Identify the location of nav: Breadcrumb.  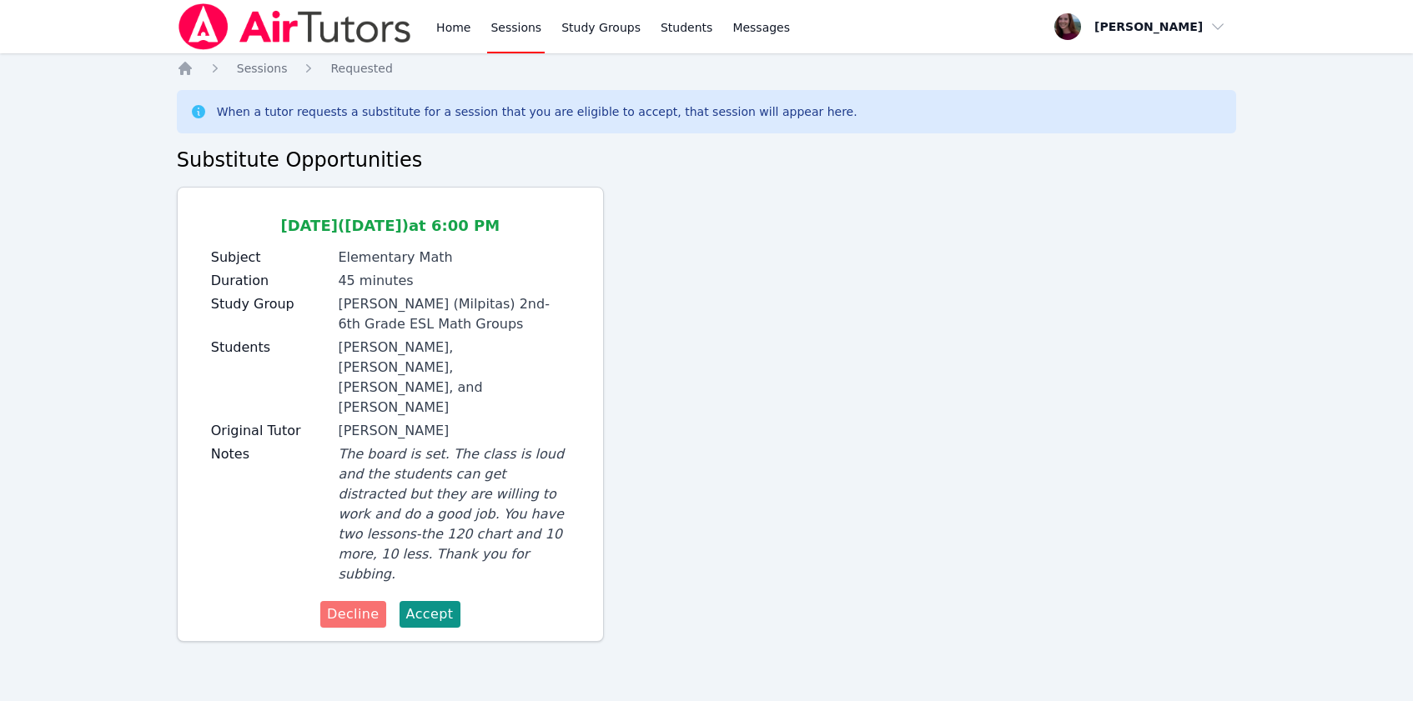
(706, 68).